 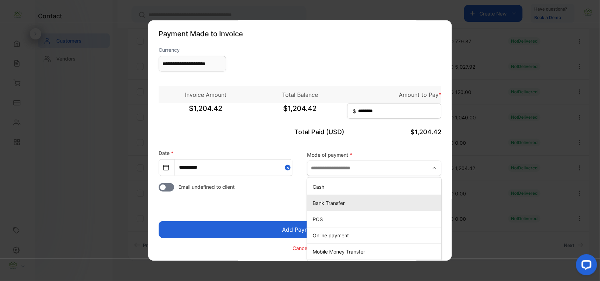 I want to click on button: Add Payment, so click(x=300, y=230).